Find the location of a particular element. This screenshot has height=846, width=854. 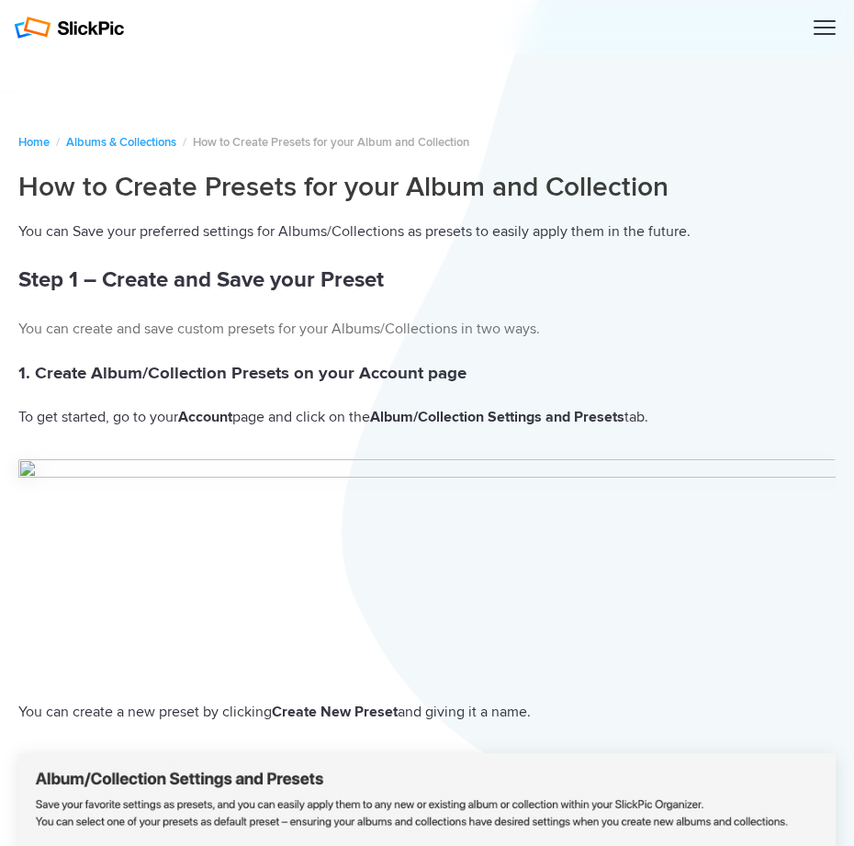

p: You can create and save custom presets for your Albums/Collections in two ways. is located at coordinates (427, 329).